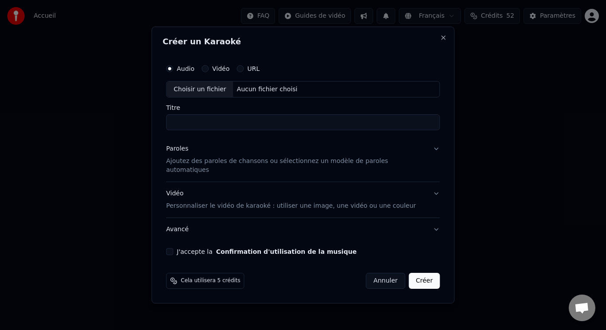 This screenshot has height=330, width=606. What do you see at coordinates (296, 166) in the screenshot?
I see `p: Ajoutez des paroles de chansons ou sélectionnez un modèle de paroles automatiques` at bounding box center [296, 166].